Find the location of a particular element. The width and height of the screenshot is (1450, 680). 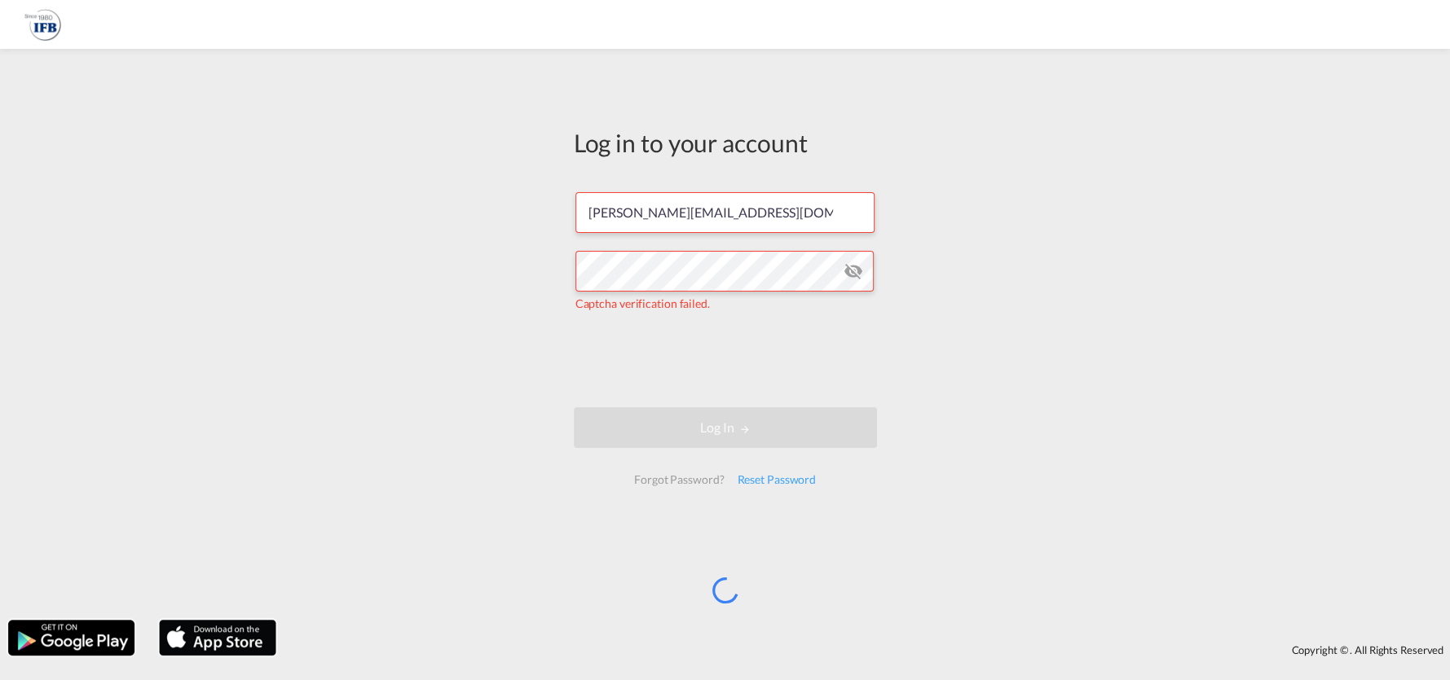

div: Reset Password is located at coordinates (776, 480).